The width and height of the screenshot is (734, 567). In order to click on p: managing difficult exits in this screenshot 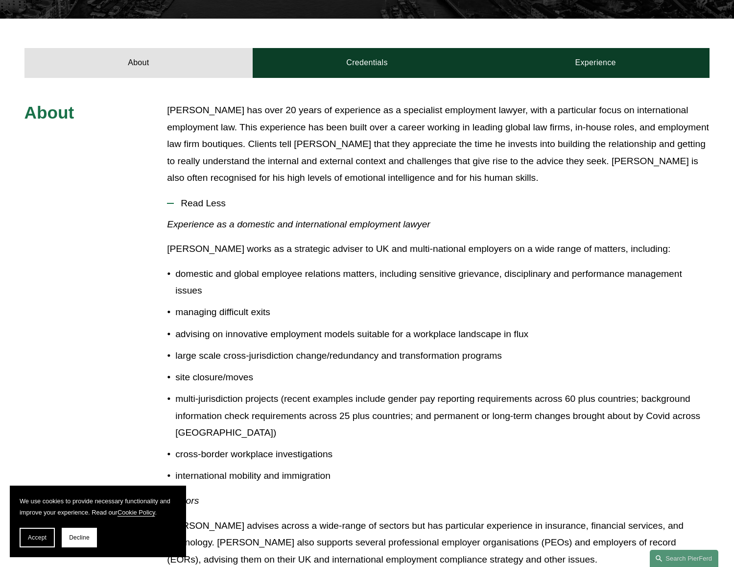, I will do `click(442, 312)`.